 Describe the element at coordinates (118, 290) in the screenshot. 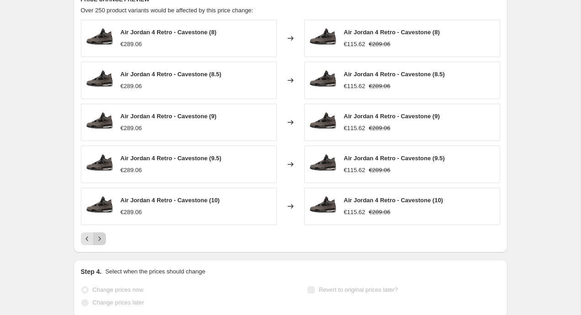

I see `span: Change prices now` at that location.